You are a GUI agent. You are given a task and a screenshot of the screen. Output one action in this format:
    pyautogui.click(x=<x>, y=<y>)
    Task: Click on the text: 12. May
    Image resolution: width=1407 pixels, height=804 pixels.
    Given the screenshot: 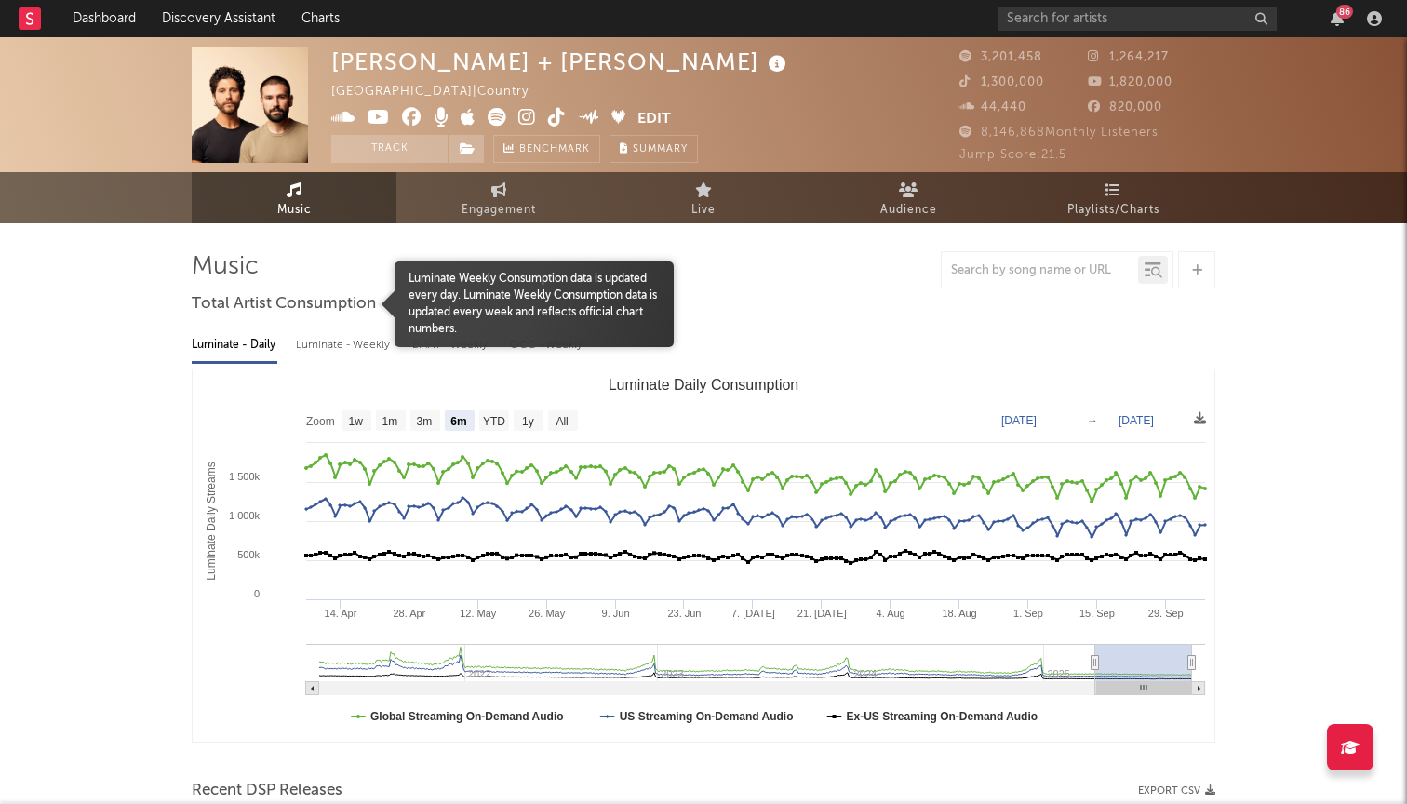 What is the action you would take?
    pyautogui.click(x=478, y=613)
    